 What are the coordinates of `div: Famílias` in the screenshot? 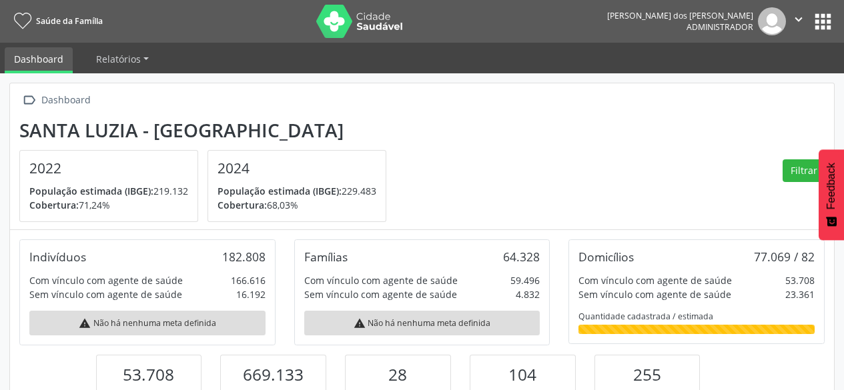 It's located at (326, 257).